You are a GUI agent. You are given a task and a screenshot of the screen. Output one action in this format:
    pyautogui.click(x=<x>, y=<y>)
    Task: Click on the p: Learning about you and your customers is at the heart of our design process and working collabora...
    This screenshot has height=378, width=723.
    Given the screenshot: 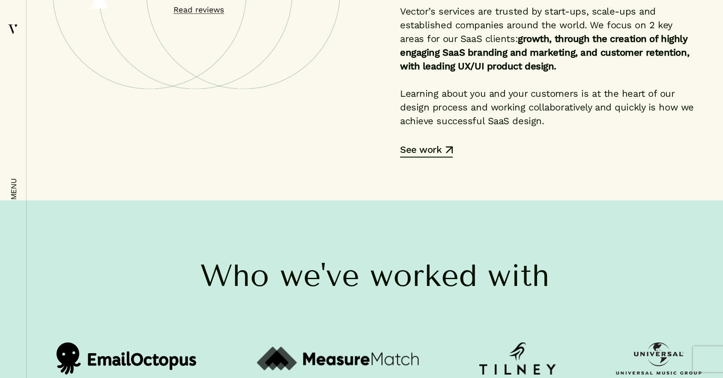 What is the action you would take?
    pyautogui.click(x=547, y=107)
    